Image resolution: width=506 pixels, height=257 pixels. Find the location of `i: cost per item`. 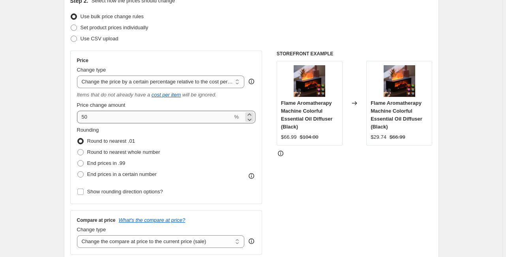

i: cost per item is located at coordinates (166, 94).